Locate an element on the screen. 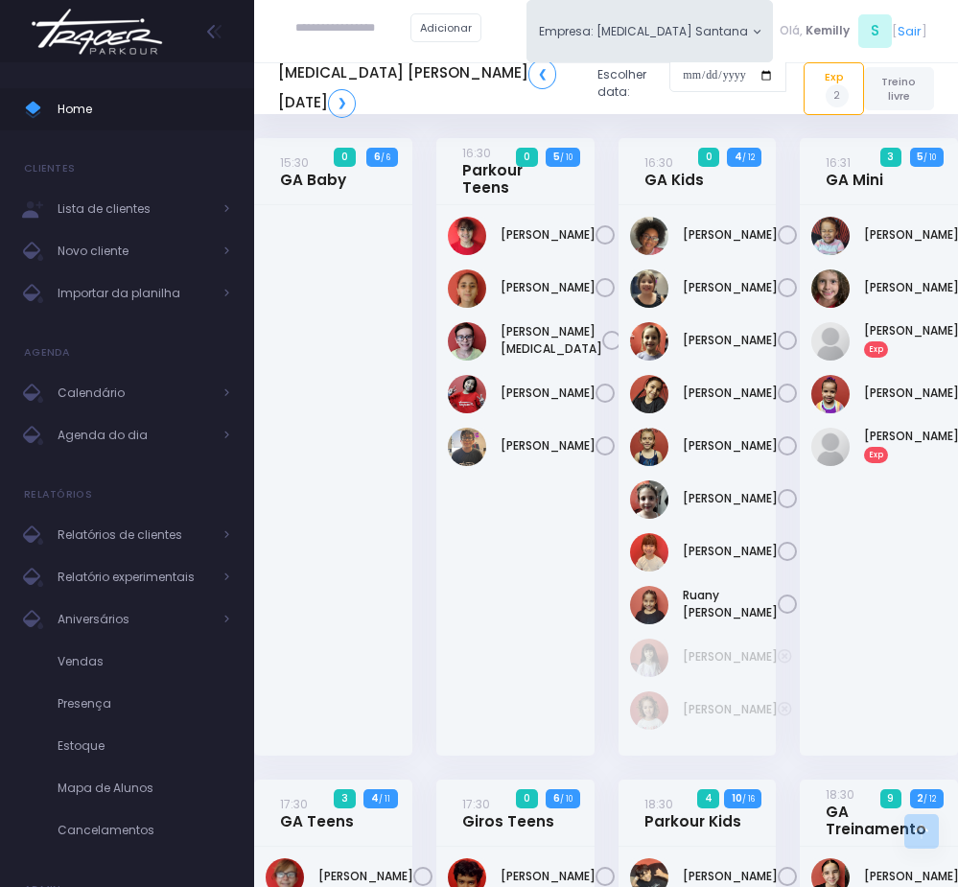 The image size is (958, 887). strong: 10 is located at coordinates (737, 798).